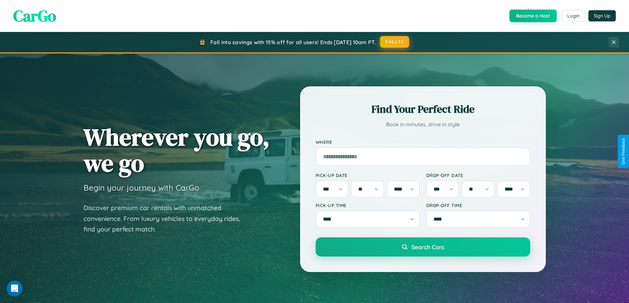 The width and height of the screenshot is (629, 303). I want to click on label: Pick-up Date, so click(367, 175).